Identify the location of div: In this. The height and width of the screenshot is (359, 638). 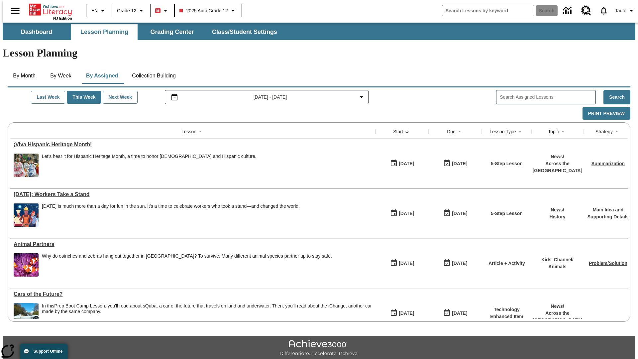
(207, 309).